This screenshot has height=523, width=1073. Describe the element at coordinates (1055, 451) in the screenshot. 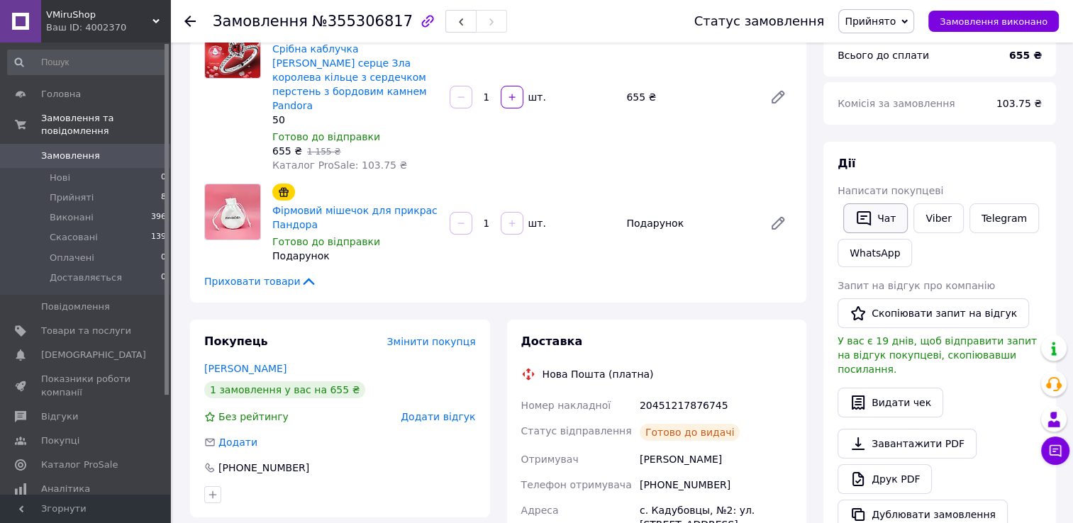

I see `button: Чат з покупцем` at that location.